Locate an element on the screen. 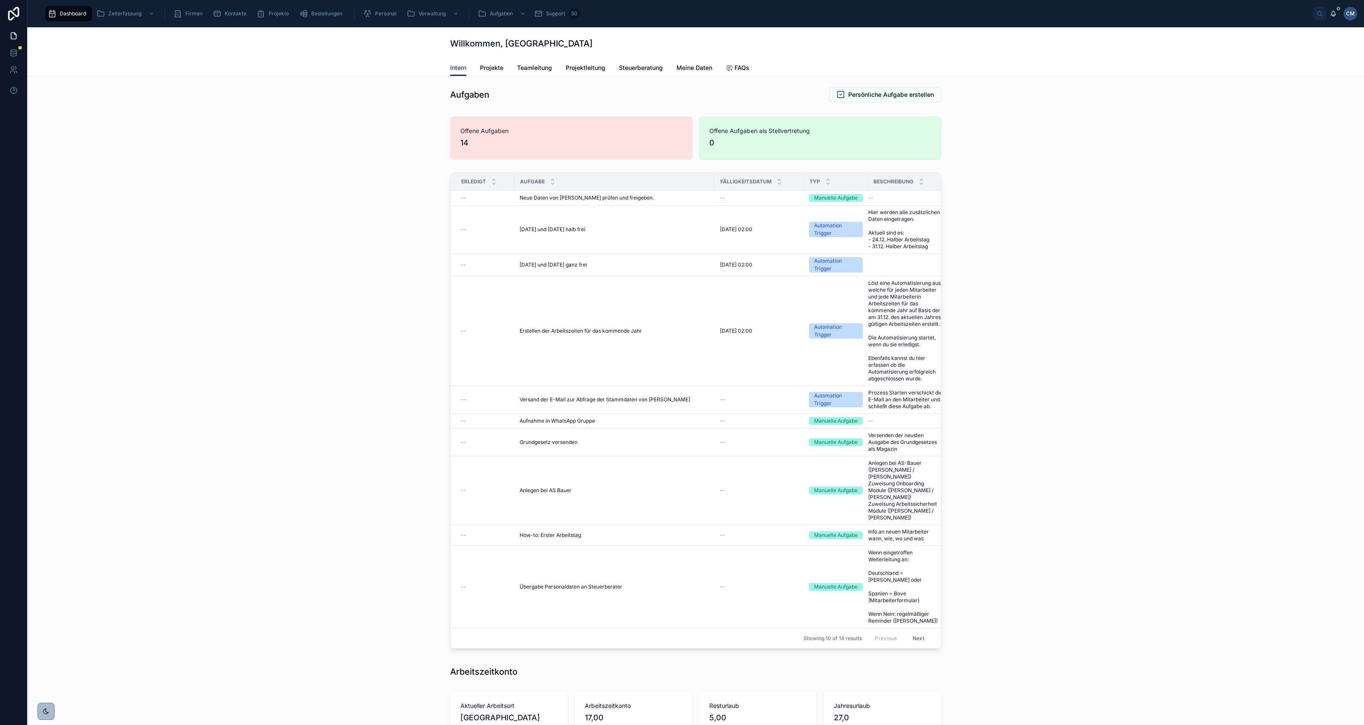 Image resolution: width=1364 pixels, height=725 pixels. a: Intern is located at coordinates (458, 68).